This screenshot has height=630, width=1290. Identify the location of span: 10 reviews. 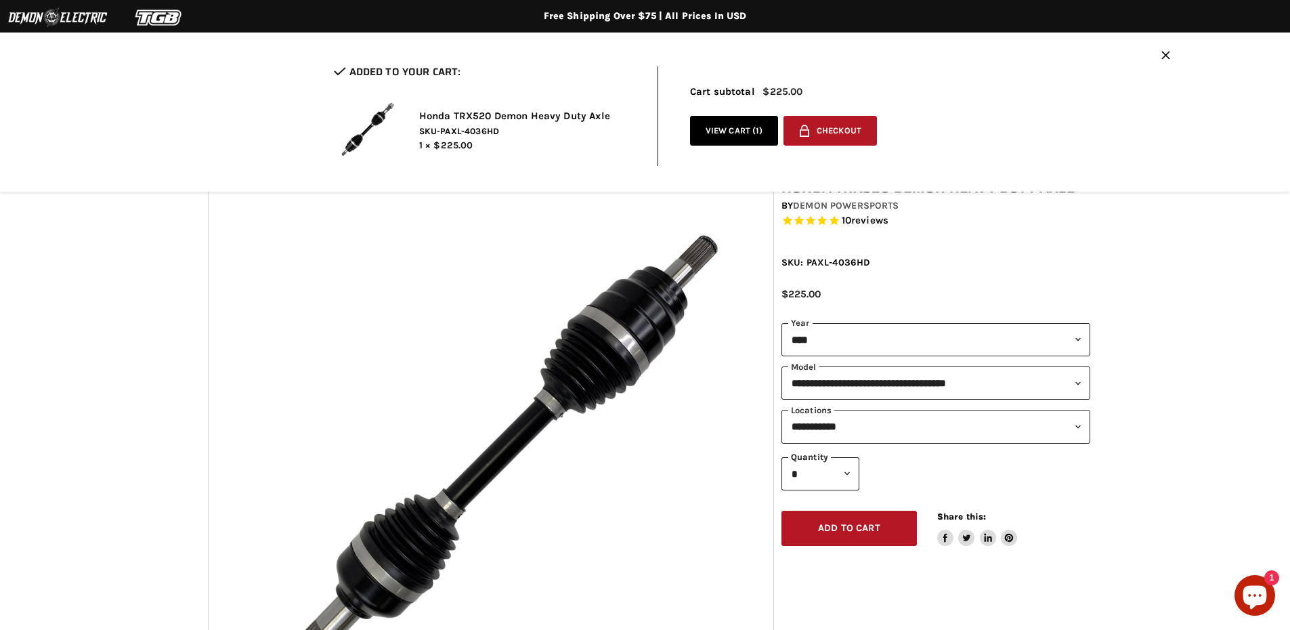
(865, 220).